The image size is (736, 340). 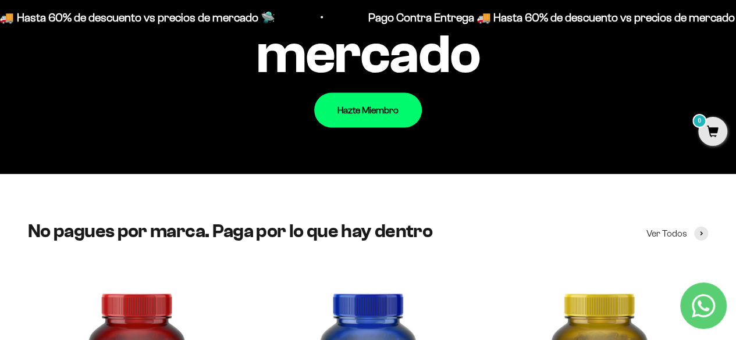 What do you see at coordinates (667, 234) in the screenshot?
I see `span: Ver Todos` at bounding box center [667, 234].